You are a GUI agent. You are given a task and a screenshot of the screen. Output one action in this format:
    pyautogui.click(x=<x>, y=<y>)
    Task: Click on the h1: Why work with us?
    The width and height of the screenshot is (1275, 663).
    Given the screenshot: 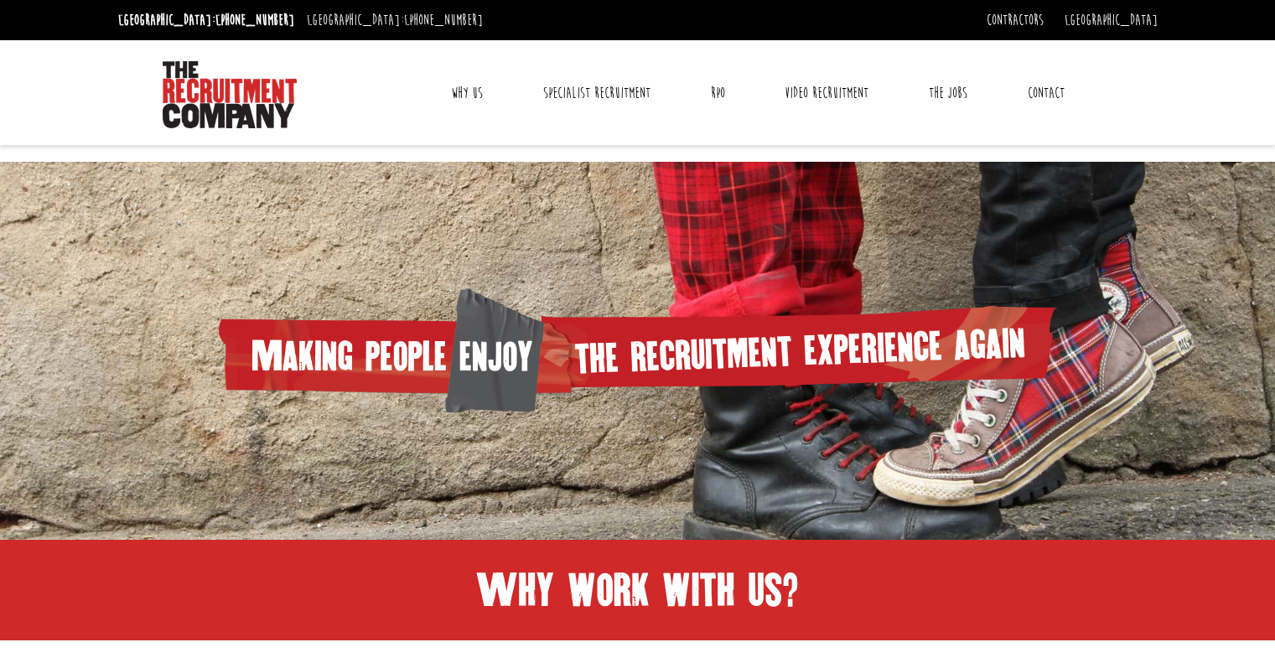 What is the action you would take?
    pyautogui.click(x=638, y=590)
    